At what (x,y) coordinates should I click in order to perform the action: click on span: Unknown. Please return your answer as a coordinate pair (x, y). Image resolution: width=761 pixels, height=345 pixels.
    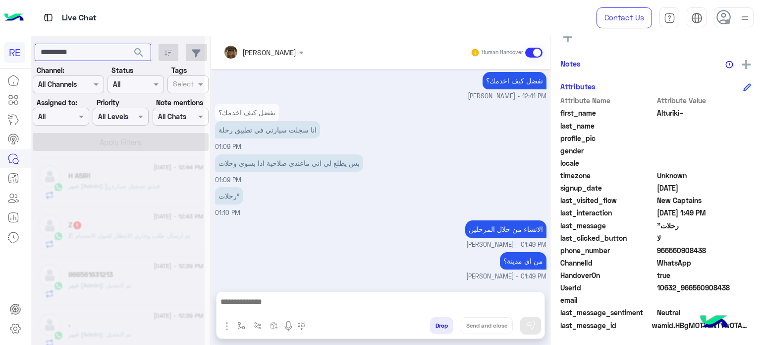
    Looking at the image, I should click on (704, 175).